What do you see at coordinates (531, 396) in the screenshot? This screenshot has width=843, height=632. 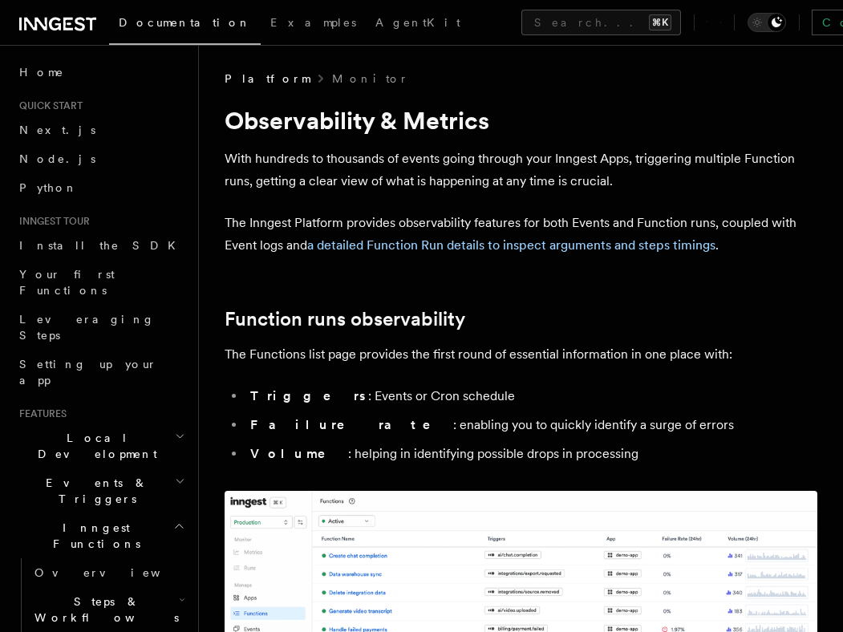 I see `li: : Events or Cron schedule` at bounding box center [531, 396].